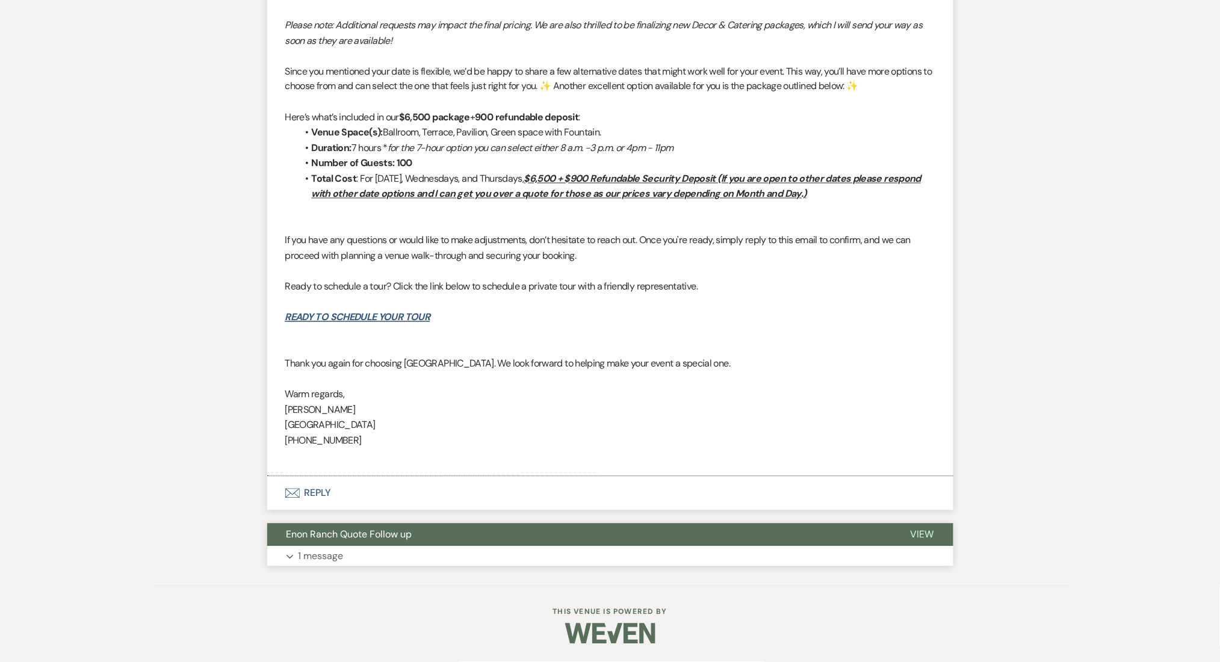  Describe the element at coordinates (315, 394) in the screenshot. I see `span: Warm regards,` at that location.